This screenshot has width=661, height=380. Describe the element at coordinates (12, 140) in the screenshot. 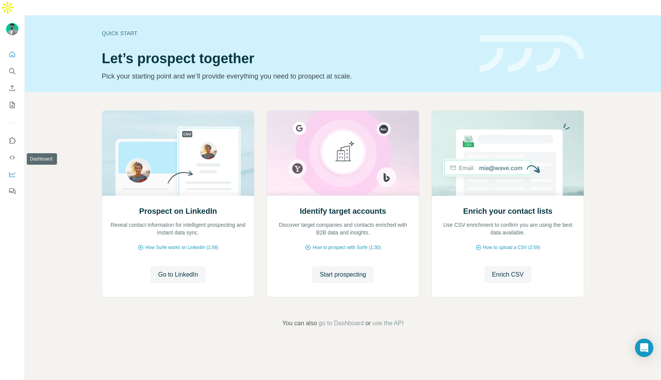

I see `button: Use Surfe on LinkedIn` at that location.